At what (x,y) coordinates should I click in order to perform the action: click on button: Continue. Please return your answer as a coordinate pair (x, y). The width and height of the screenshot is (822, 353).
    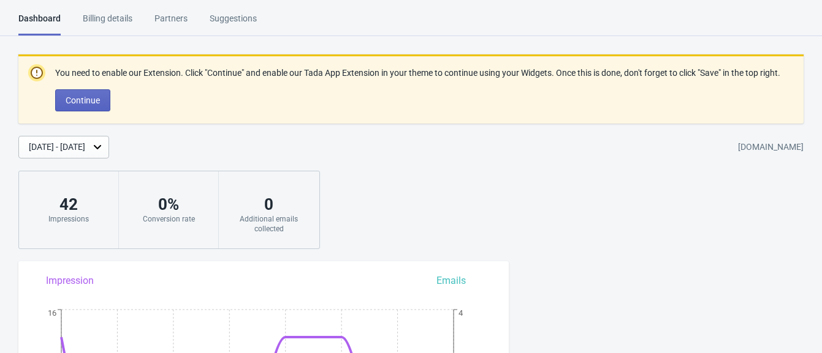
    Looking at the image, I should click on (83, 100).